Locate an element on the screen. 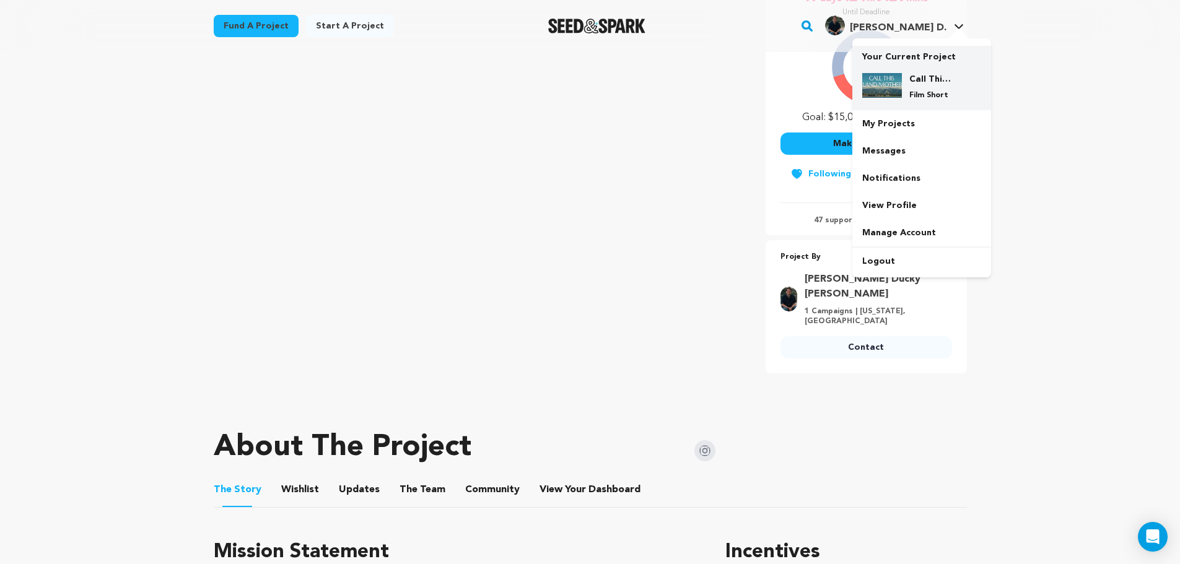 The width and height of the screenshot is (1180, 564). a: Logout is located at coordinates (922, 261).